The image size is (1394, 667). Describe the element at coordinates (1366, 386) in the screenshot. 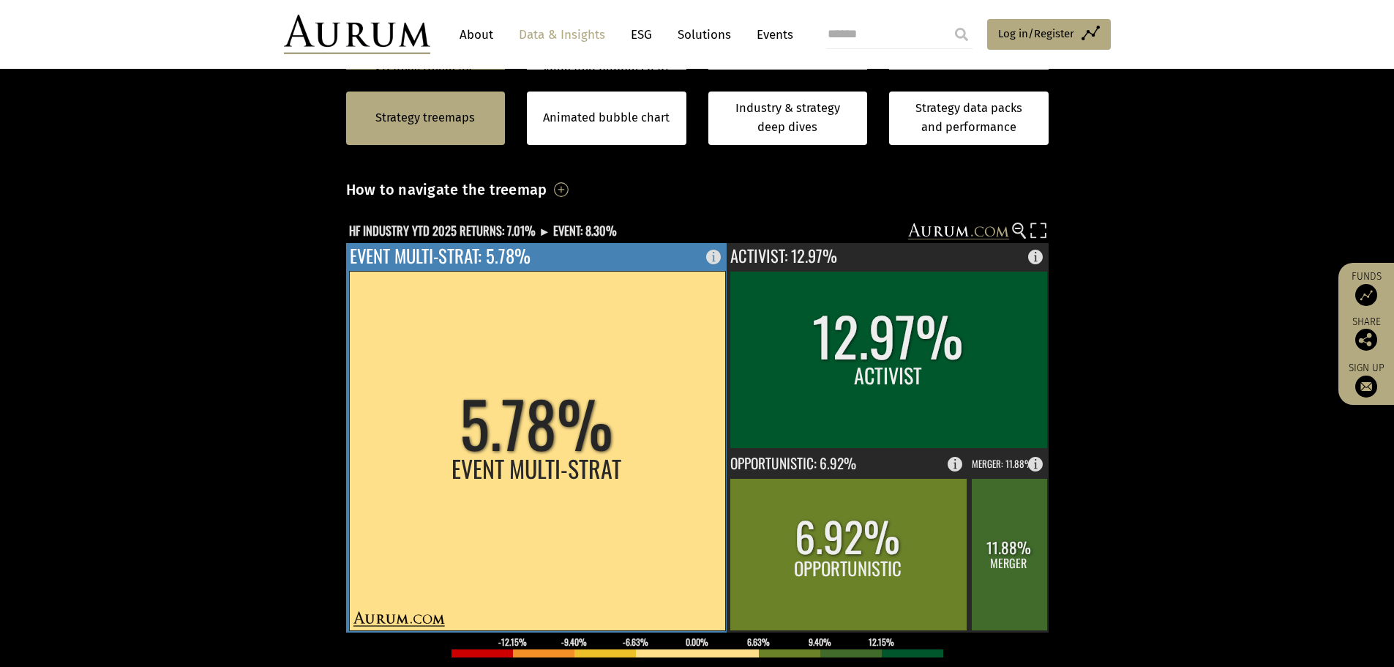

I see `img: Sign up to our newsletter` at that location.